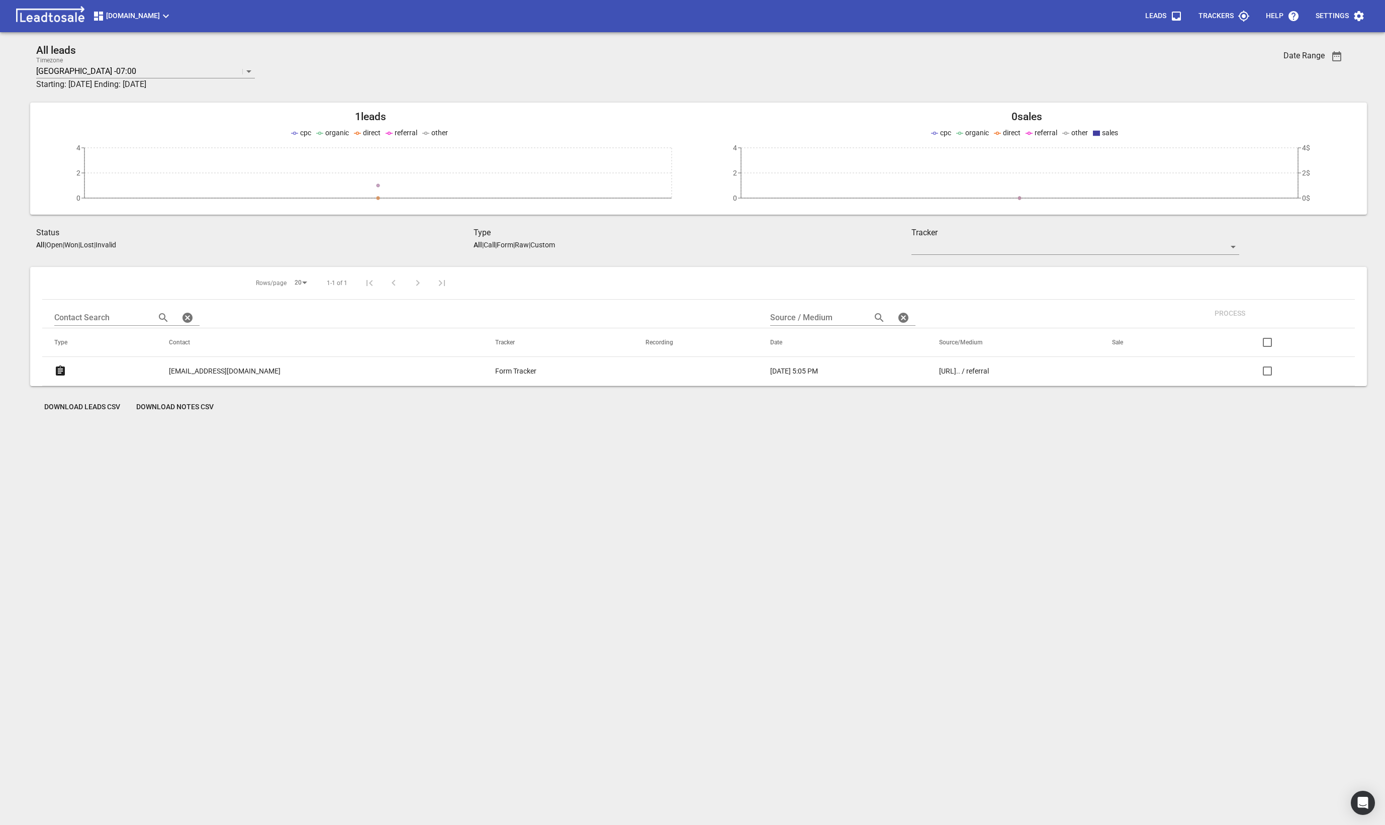 The height and width of the screenshot is (825, 1385). Describe the element at coordinates (583, 50) in the screenshot. I see `h2: All leads` at that location.